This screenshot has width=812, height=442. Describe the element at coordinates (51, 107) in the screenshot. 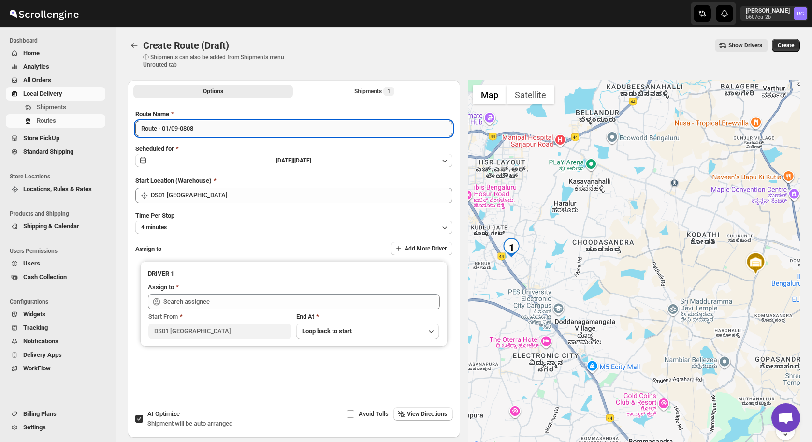

I see `span: Shipments` at that location.